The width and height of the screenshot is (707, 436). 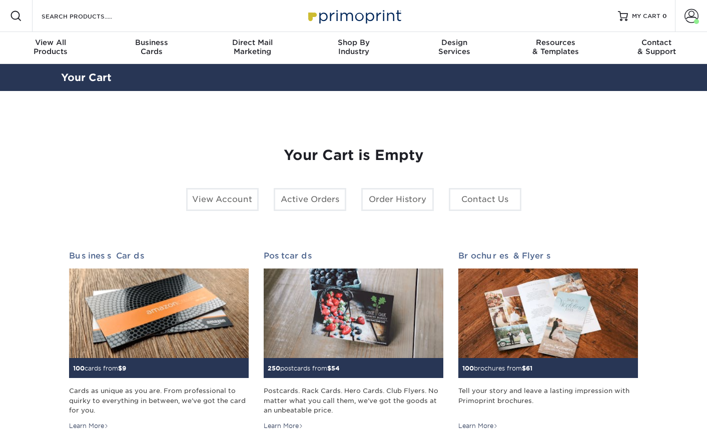 I want to click on h2: Brochures & Flyers, so click(x=548, y=256).